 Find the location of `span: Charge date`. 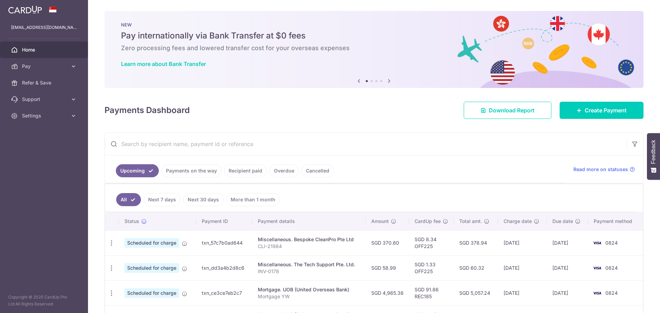

span: Charge date is located at coordinates (518, 221).